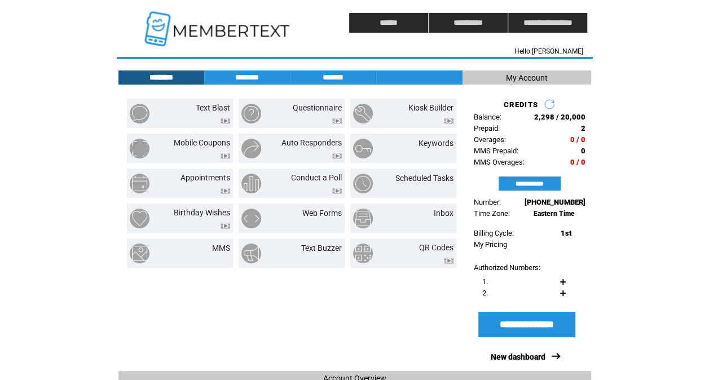 The image size is (709, 380). I want to click on span: 2,298 / 20,000, so click(559, 117).